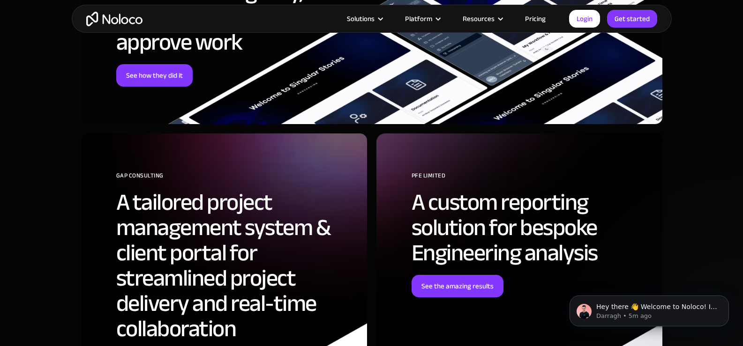 This screenshot has width=743, height=346. What do you see at coordinates (530, 228) in the screenshot?
I see `h2: A custom reporting solution for bespoke Engineering analysis` at bounding box center [530, 228].